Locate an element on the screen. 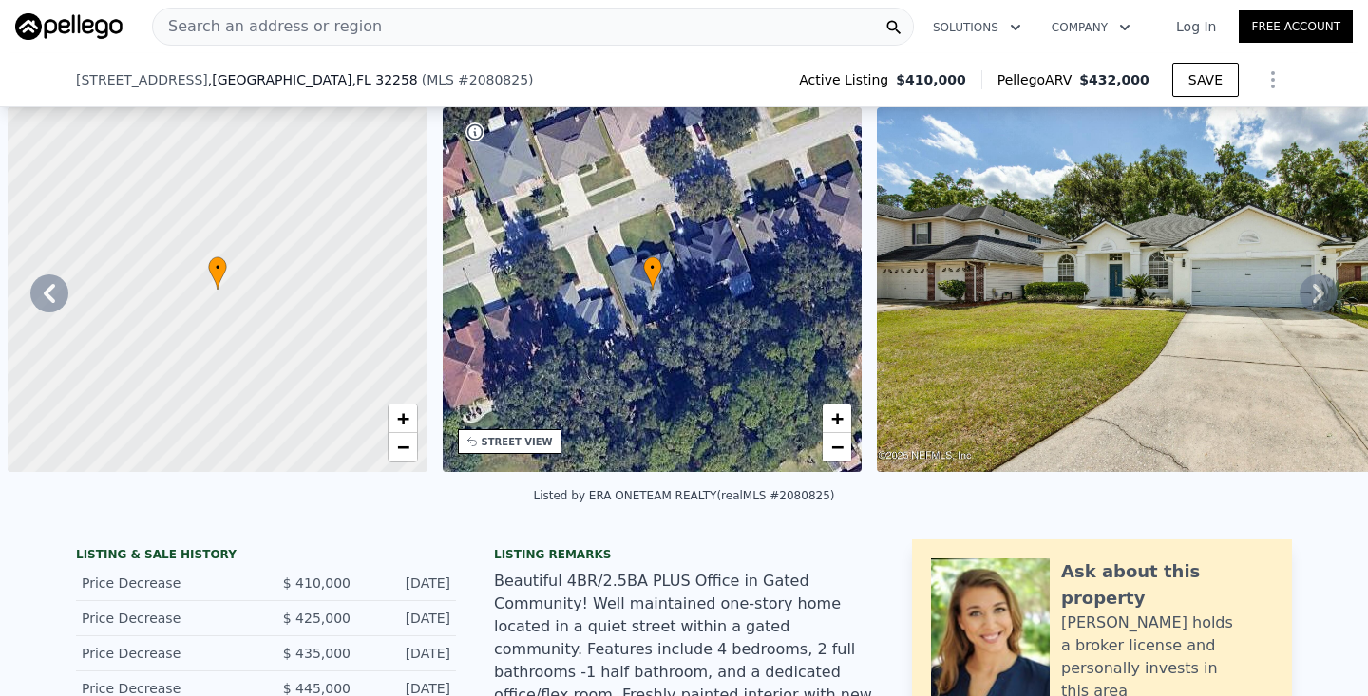 This screenshot has width=1368, height=696. div: STREET VIEW is located at coordinates (517, 442).